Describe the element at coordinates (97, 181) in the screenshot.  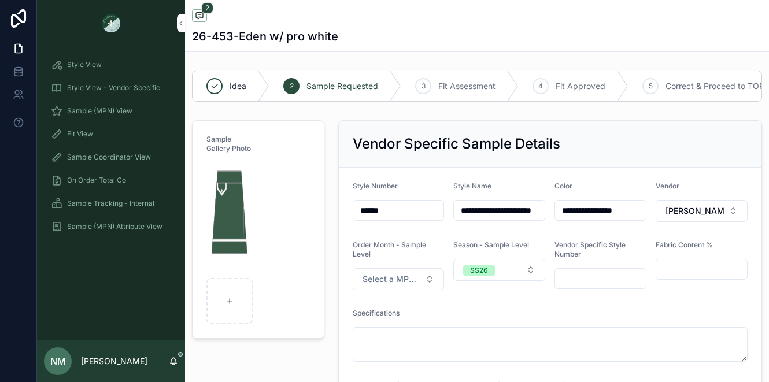
I see `span: On Order Total Co` at that location.